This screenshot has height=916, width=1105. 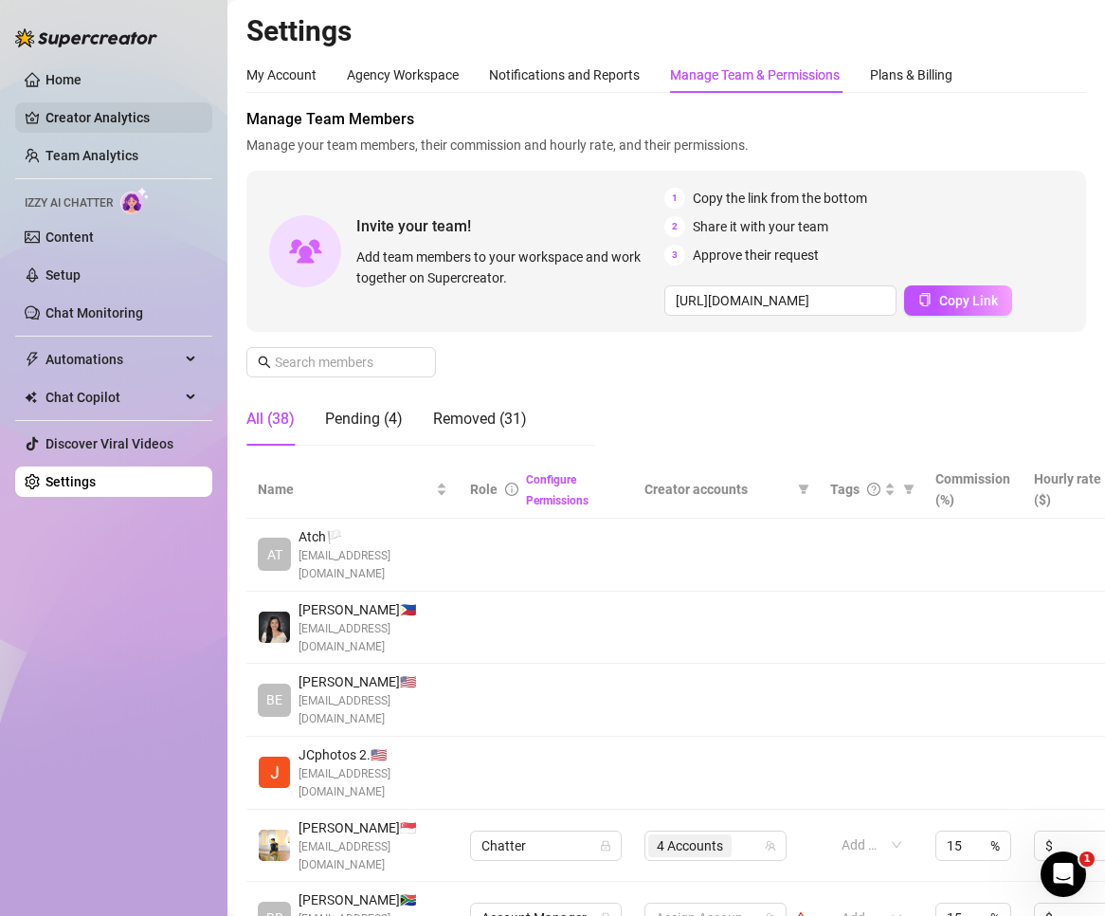 I want to click on div: Pending (4), so click(x=364, y=419).